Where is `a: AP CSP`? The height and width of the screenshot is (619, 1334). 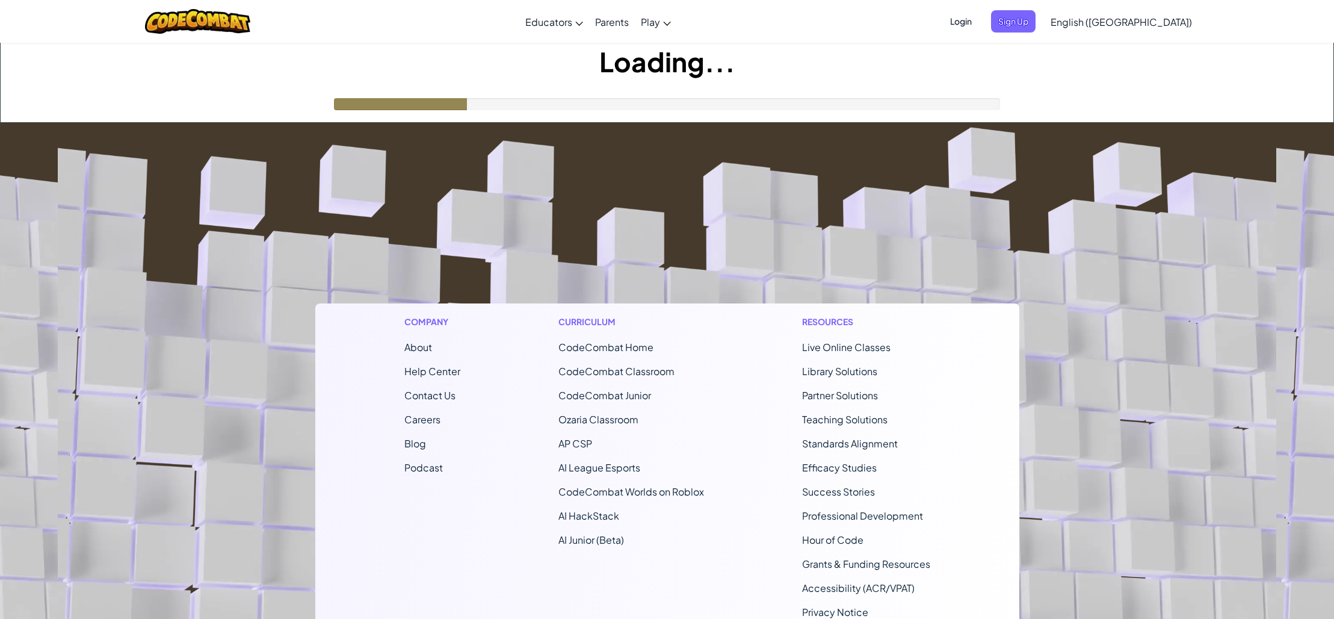
a: AP CSP is located at coordinates (575, 443).